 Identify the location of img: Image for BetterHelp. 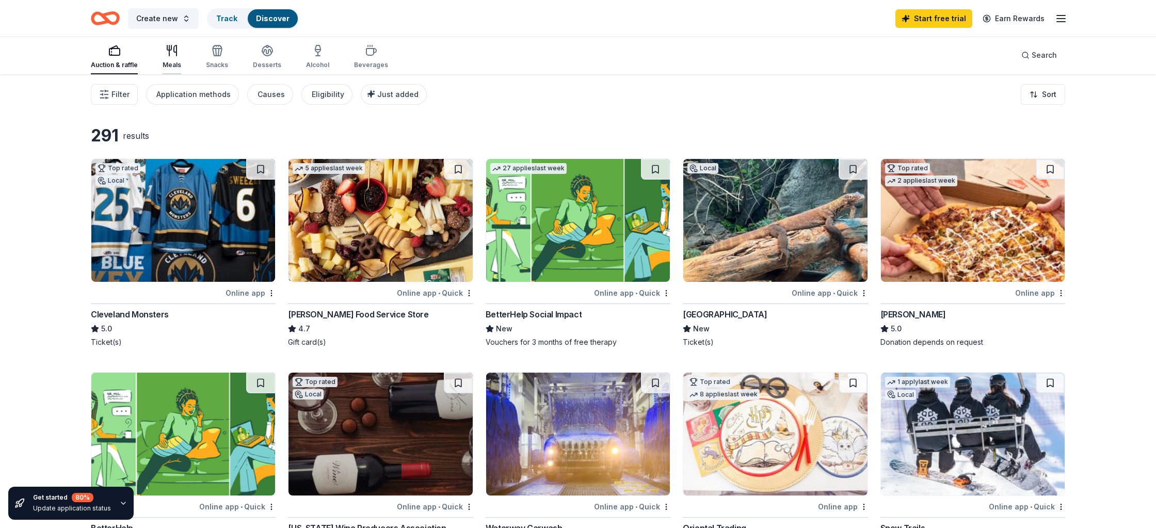
(183, 434).